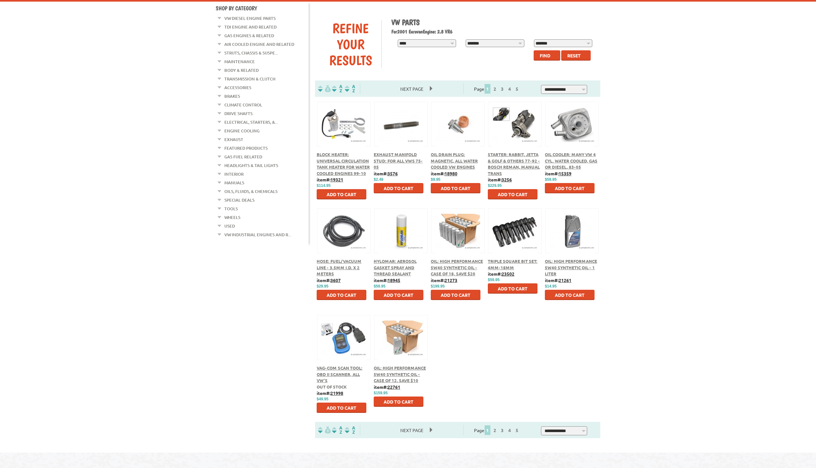 The width and height of the screenshot is (816, 468). Describe the element at coordinates (571, 267) in the screenshot. I see `span: Oil: High Performance 5w40 Synthetic Oil - 1 Liter` at that location.